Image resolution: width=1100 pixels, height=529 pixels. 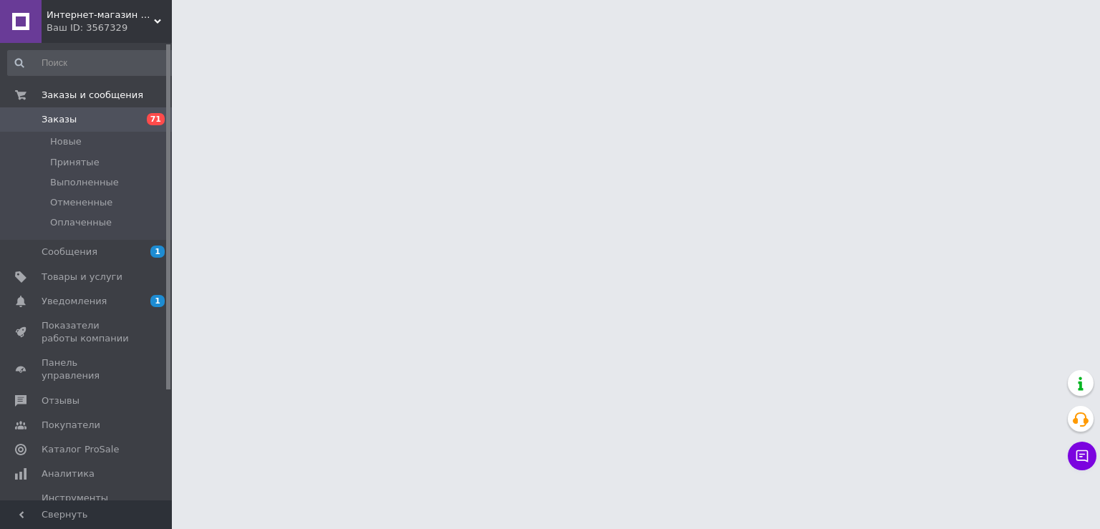 What do you see at coordinates (155, 119) in the screenshot?
I see `span: 71` at bounding box center [155, 119].